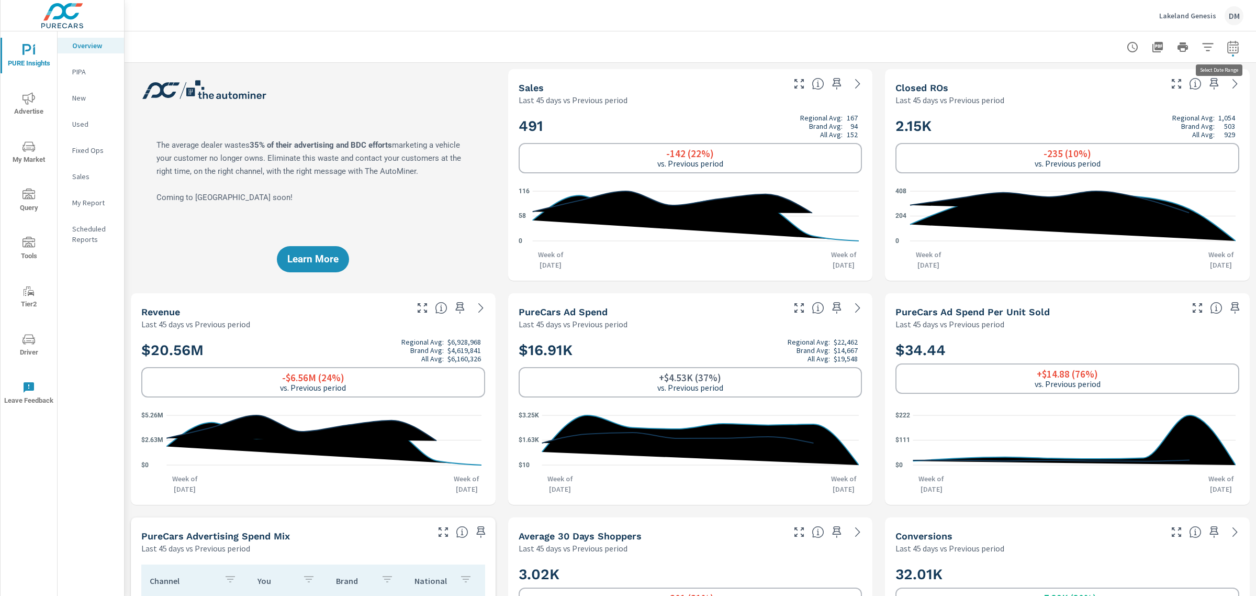 This screenshot has width=1256, height=596. Describe the element at coordinates (690, 574) in the screenshot. I see `h2: 3.02K` at that location.